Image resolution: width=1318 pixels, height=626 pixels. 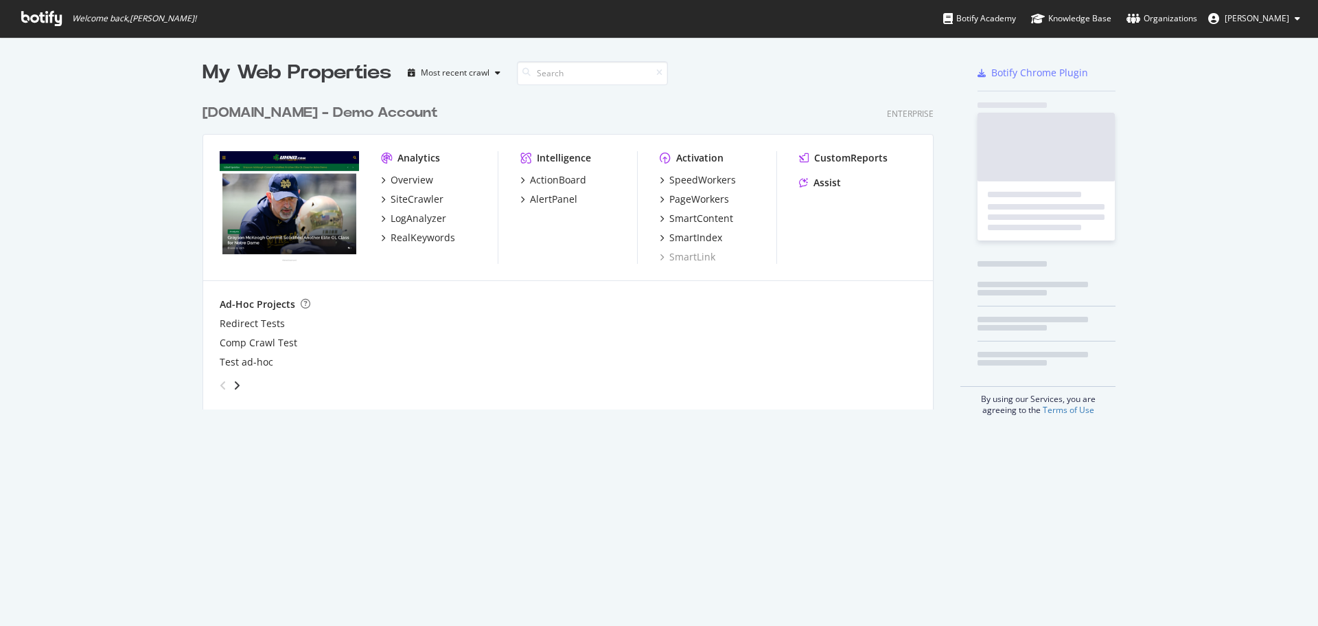 I want to click on input: Search, so click(x=593, y=73).